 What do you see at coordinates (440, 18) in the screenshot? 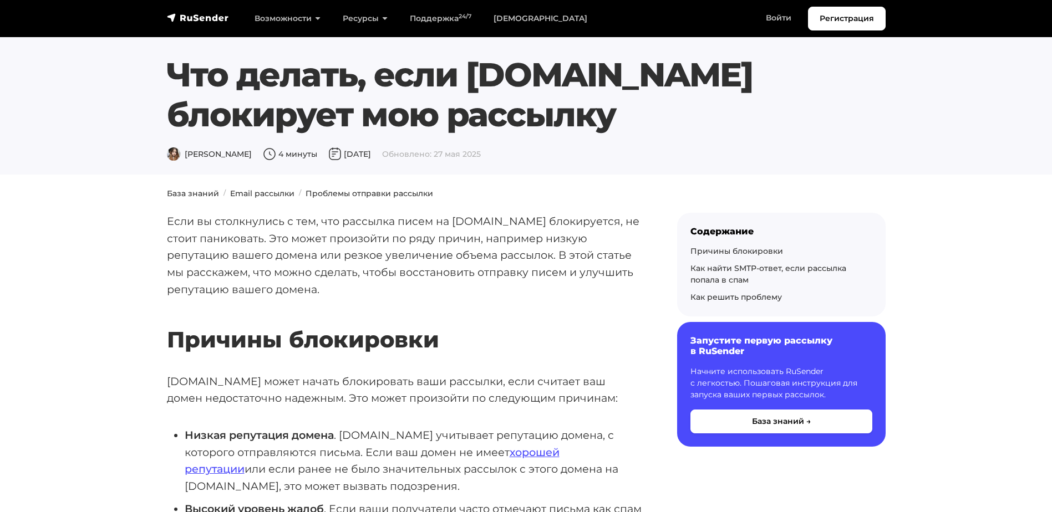
I see `a: Поддержка24/7` at bounding box center [440, 18].